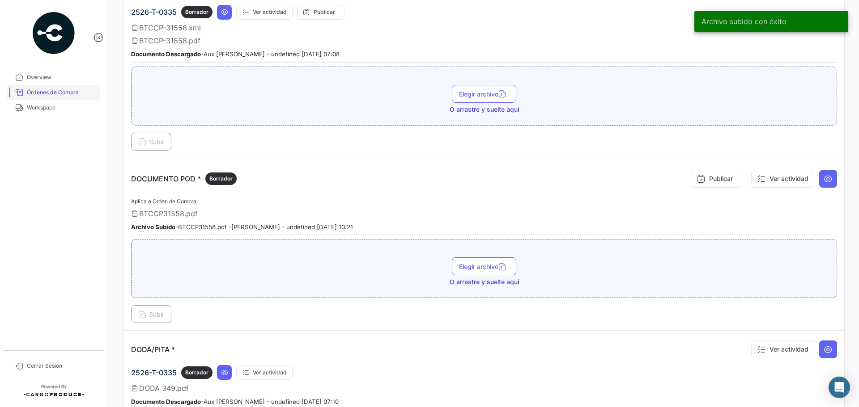  I want to click on p: DOCUMENTO POD *, so click(184, 179).